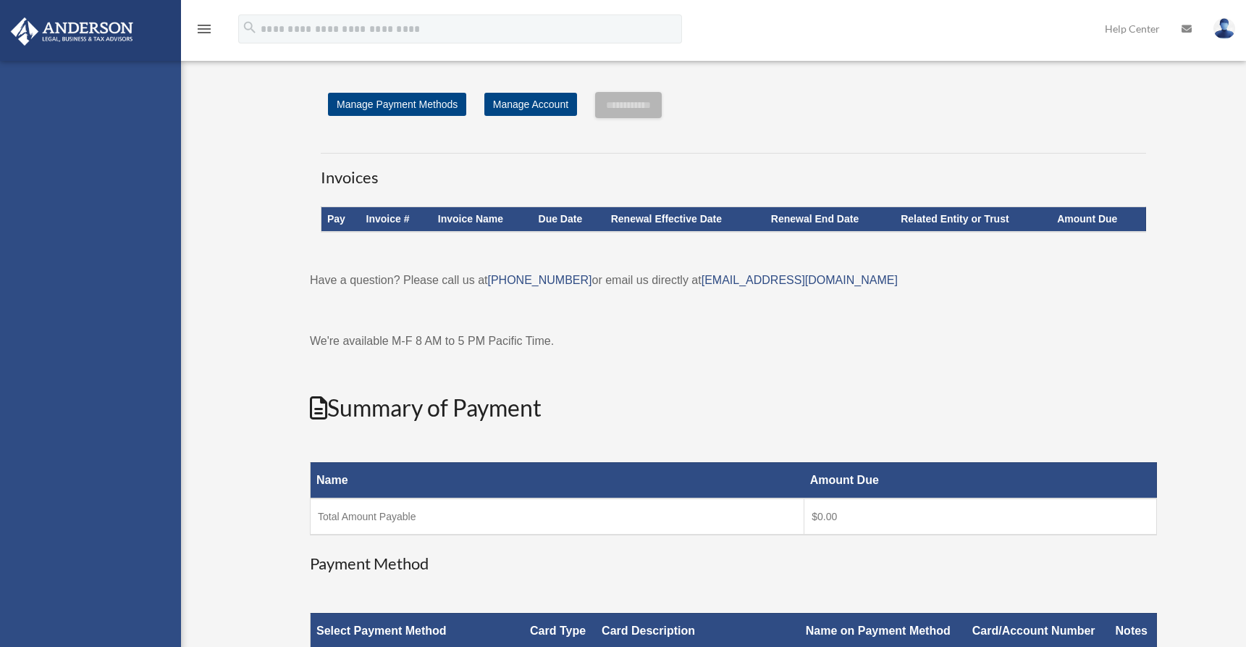  Describe the element at coordinates (204, 31) in the screenshot. I see `a: menu` at that location.